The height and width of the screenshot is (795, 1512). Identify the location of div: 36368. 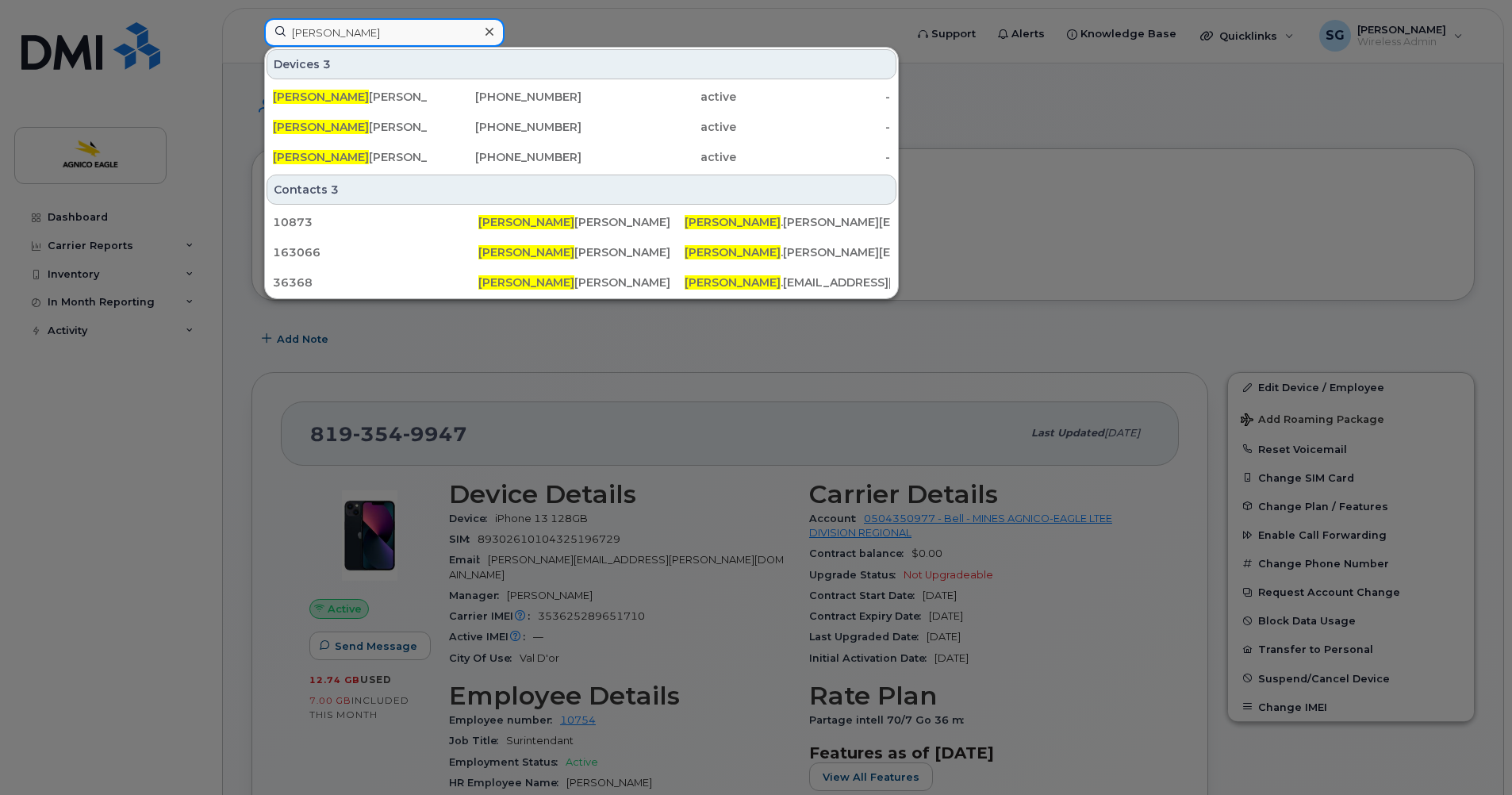
(375, 282).